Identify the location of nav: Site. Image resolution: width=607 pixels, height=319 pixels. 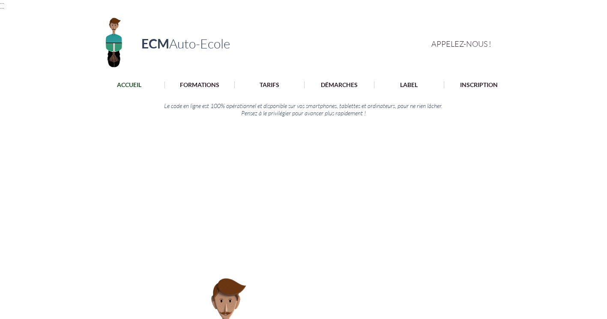
(304, 85).